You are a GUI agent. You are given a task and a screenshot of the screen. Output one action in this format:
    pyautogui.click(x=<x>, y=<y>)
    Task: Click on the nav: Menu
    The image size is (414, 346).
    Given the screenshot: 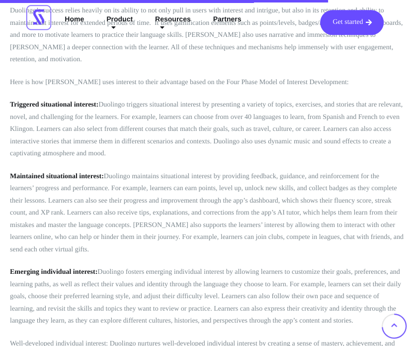 What is the action you would take?
    pyautogui.click(x=153, y=22)
    